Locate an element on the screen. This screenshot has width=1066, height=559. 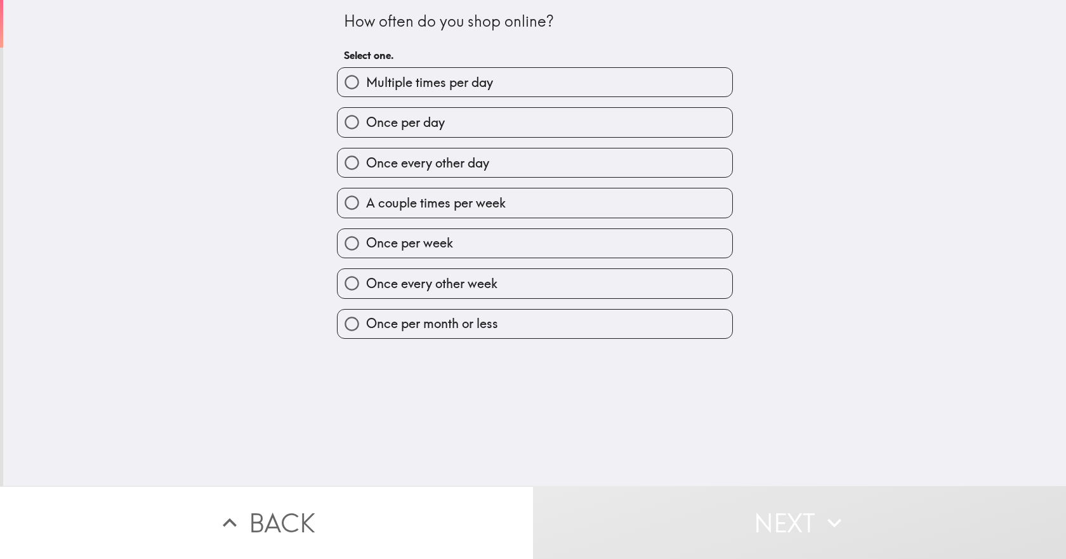
span: Multiple times per day is located at coordinates (430, 83).